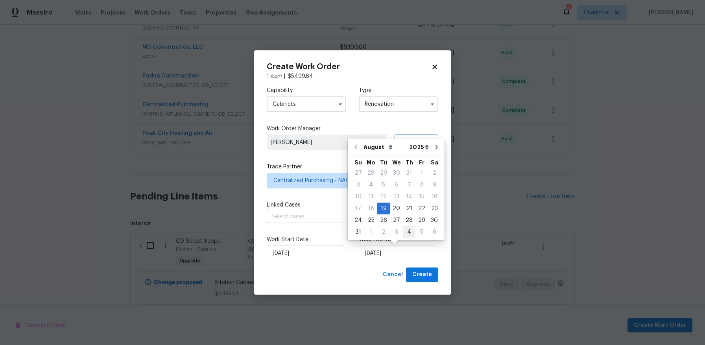 Image resolution: width=705 pixels, height=345 pixels. Describe the element at coordinates (434, 163) in the screenshot. I see `abbr: Saturday` at that location.